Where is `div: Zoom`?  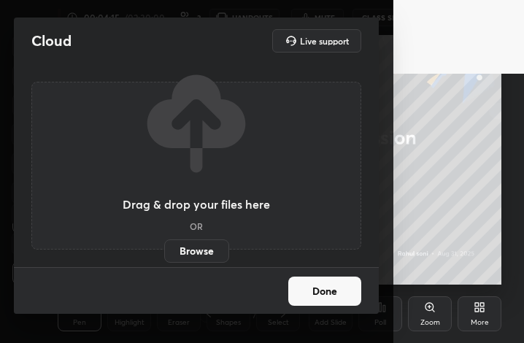
div: Zoom is located at coordinates (430, 322).